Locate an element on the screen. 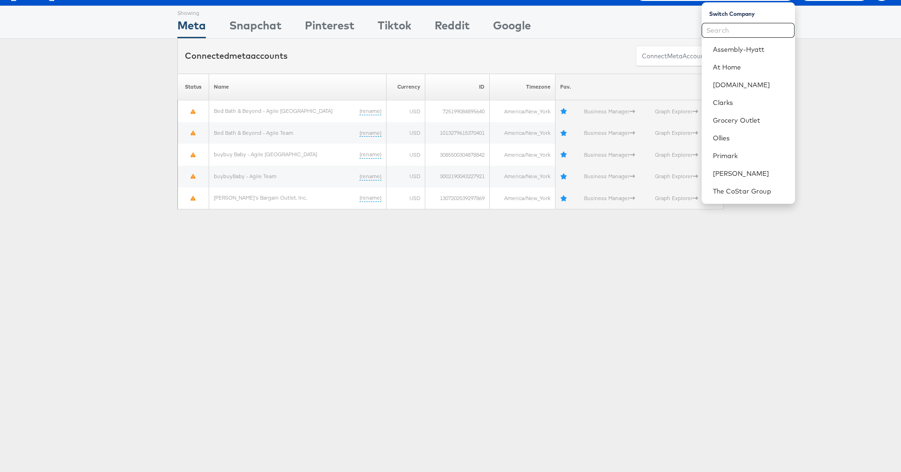  a: Assembly-Hyatt is located at coordinates (750, 49).